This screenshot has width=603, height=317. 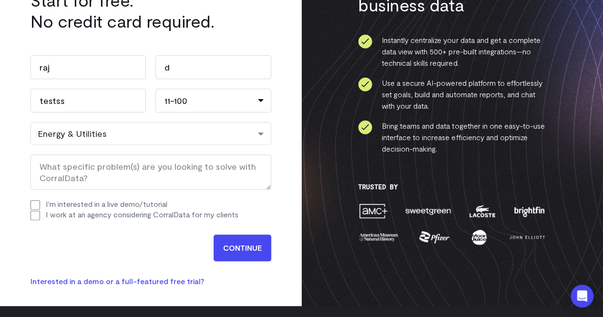 What do you see at coordinates (452, 137) in the screenshot?
I see `li: Bring teams and data together in one easy-to-use interface to increase efficiency and optimize de...` at bounding box center [452, 137].